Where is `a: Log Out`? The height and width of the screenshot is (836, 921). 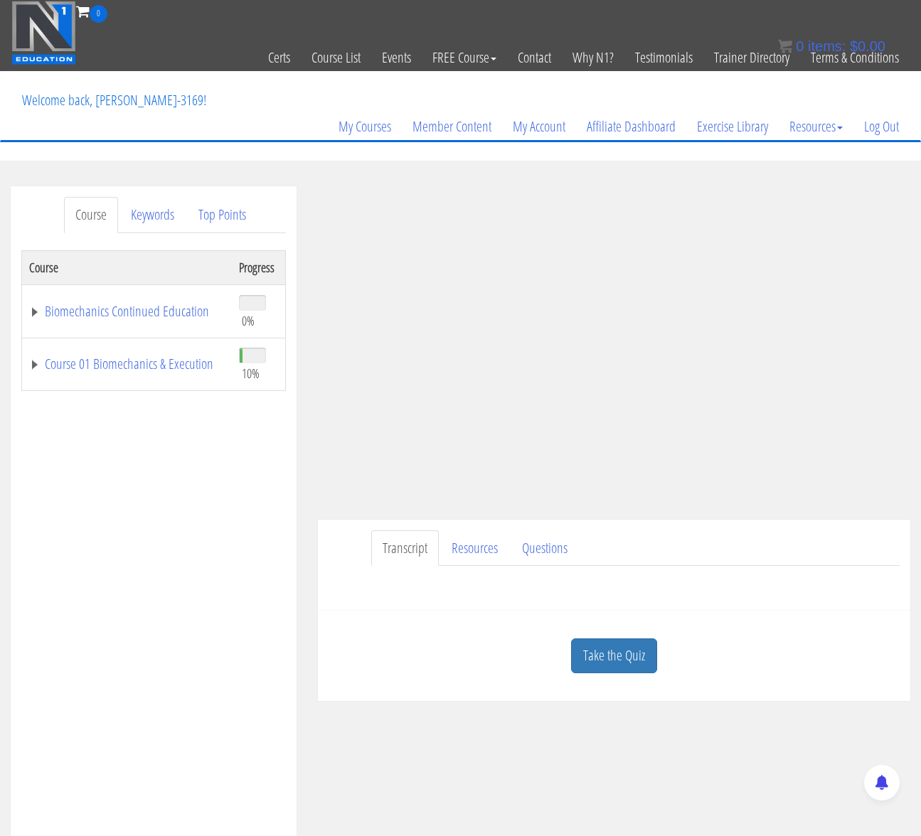
a: Log Out is located at coordinates (881, 127).